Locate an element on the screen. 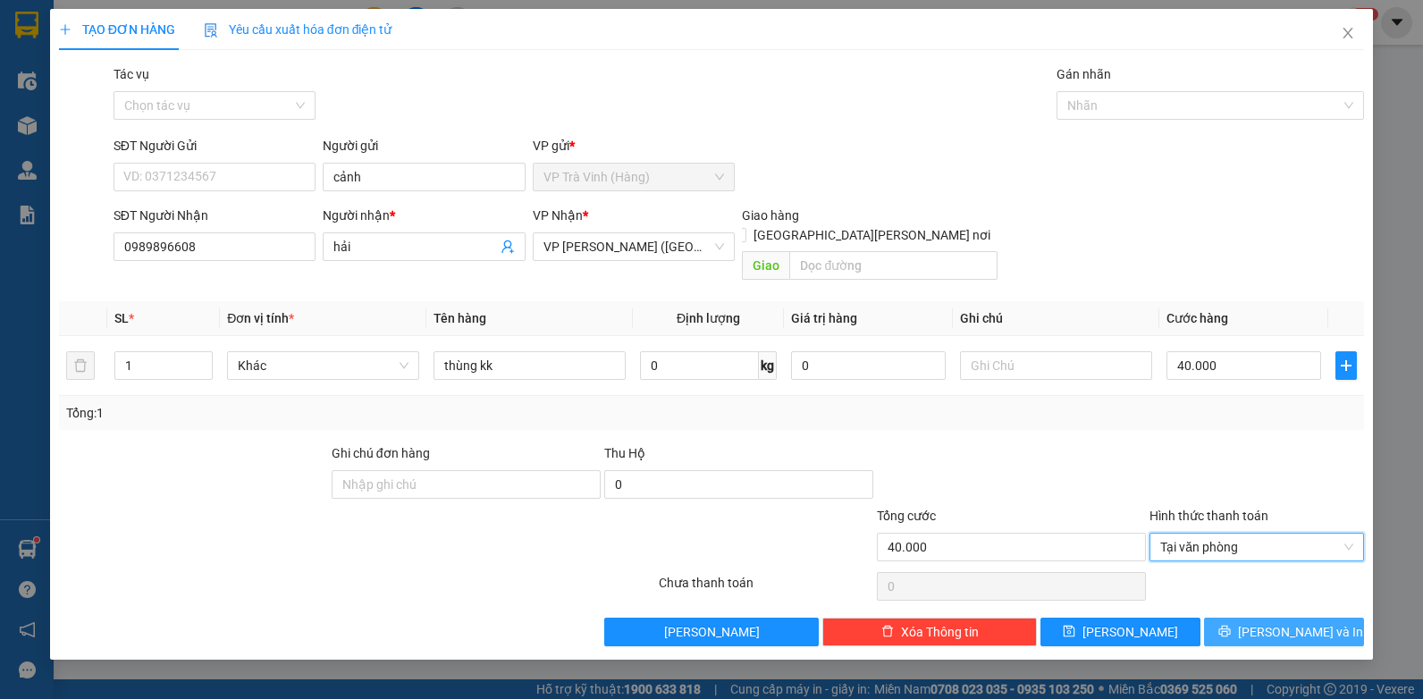 This screenshot has width=1423, height=699. div: Người nhận is located at coordinates (424, 215).